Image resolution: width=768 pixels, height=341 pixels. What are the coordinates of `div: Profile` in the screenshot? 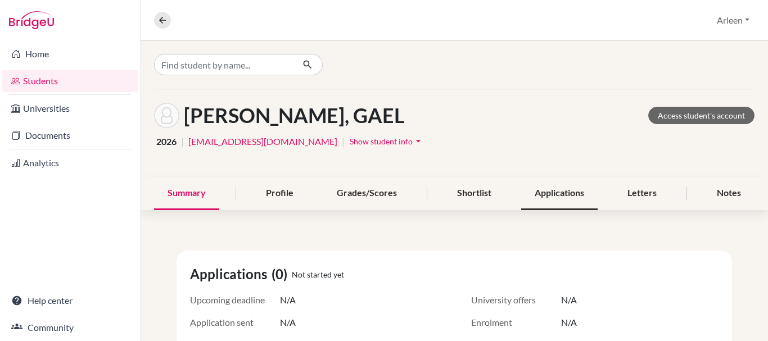 It's located at (279, 193).